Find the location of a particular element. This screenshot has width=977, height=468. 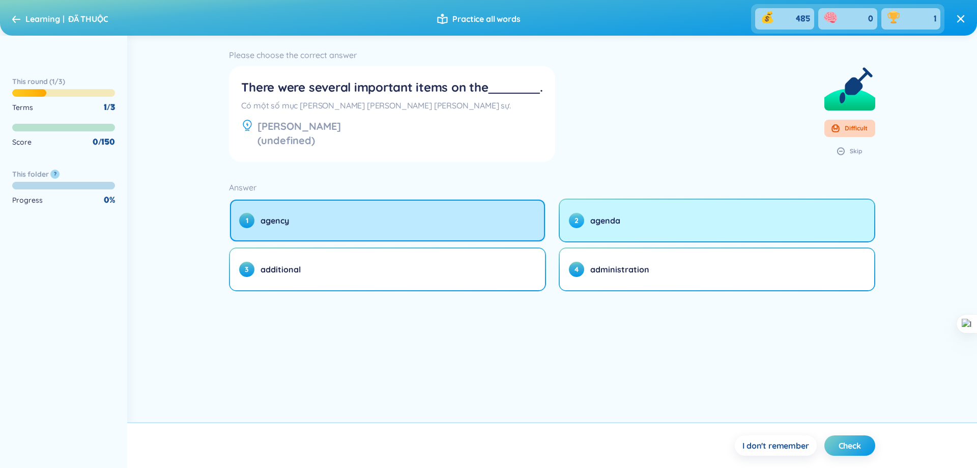

span: administration is located at coordinates (620, 269).